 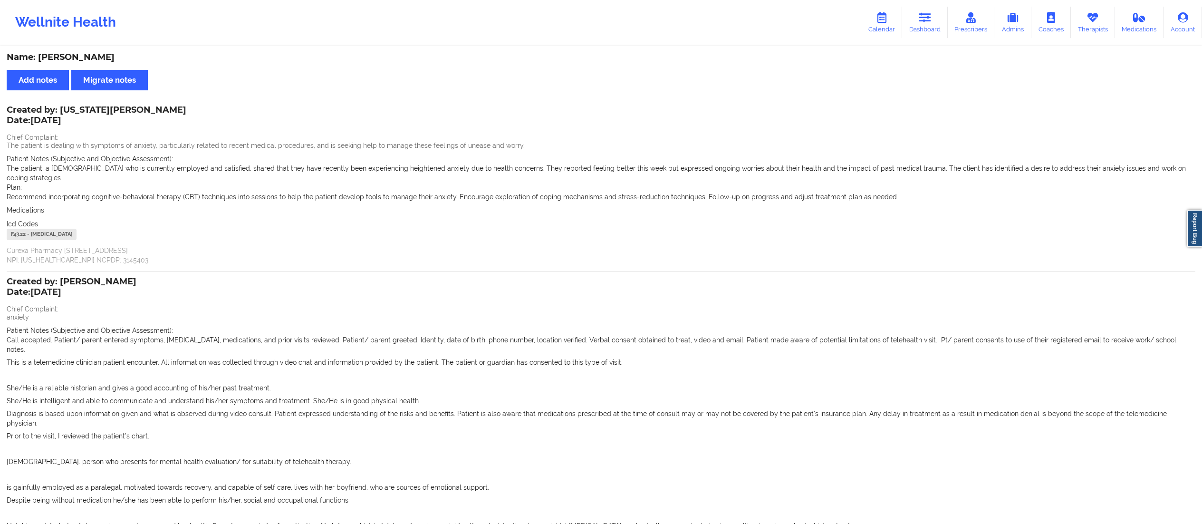 What do you see at coordinates (586, 418) in the screenshot?
I see `span: Diagnosis is based upon information given and what is observed during video consult. Patient expr...` at bounding box center [586, 418].